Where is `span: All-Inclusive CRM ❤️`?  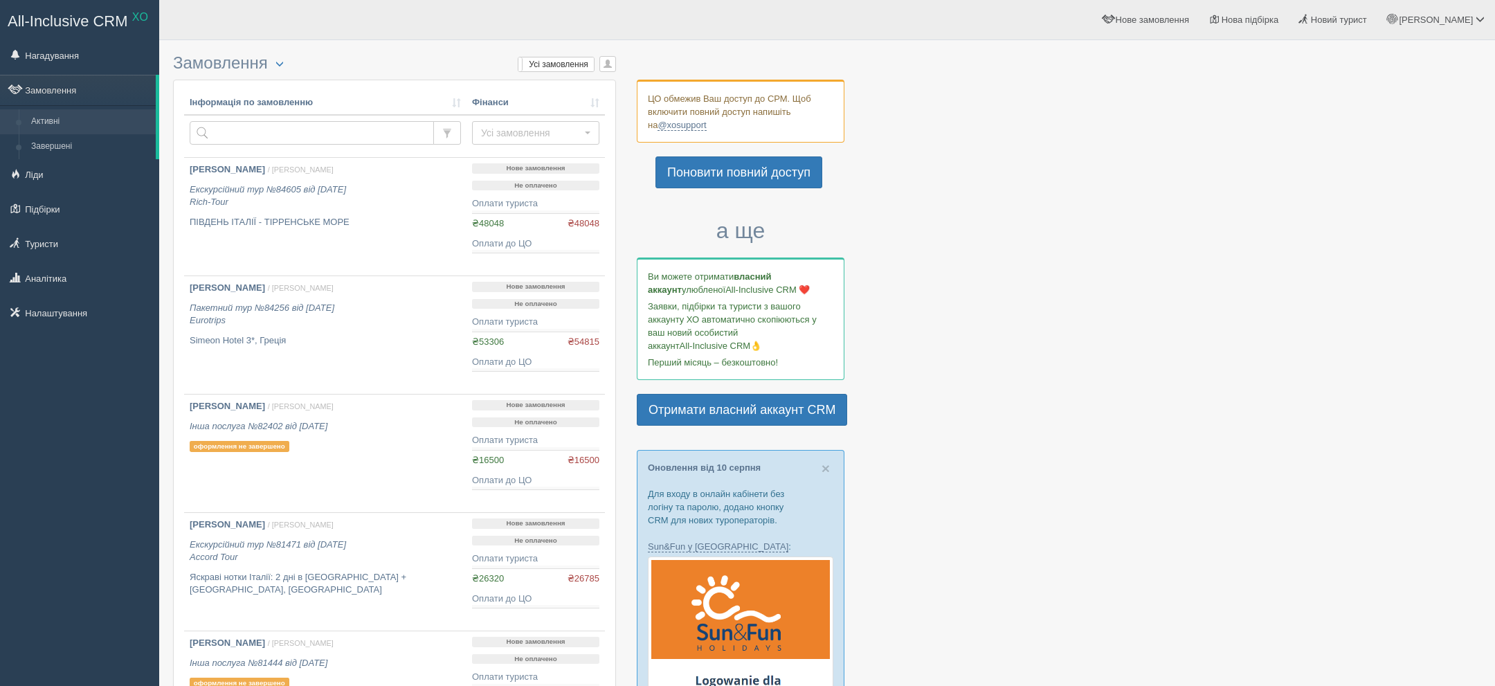 span: All-Inclusive CRM ❤️ is located at coordinates (768, 289).